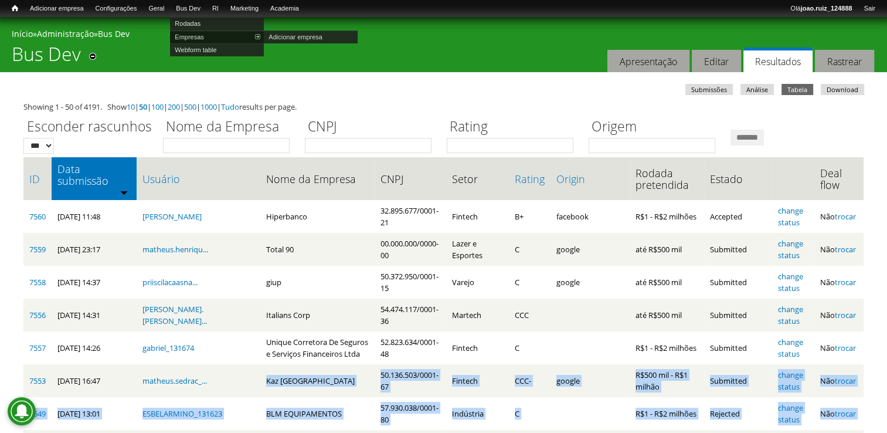 This screenshot has height=433, width=887. I want to click on a: ESBELARMINO_131623, so click(182, 414).